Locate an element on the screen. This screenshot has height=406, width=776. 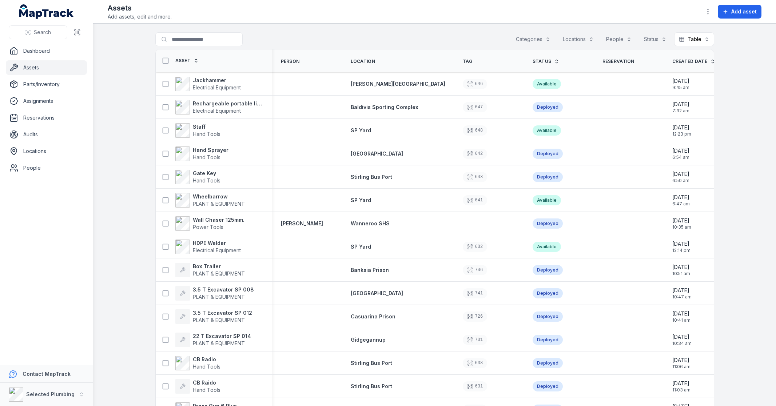
time: 27/08/2025, 11:03:18 am is located at coordinates (682, 387).